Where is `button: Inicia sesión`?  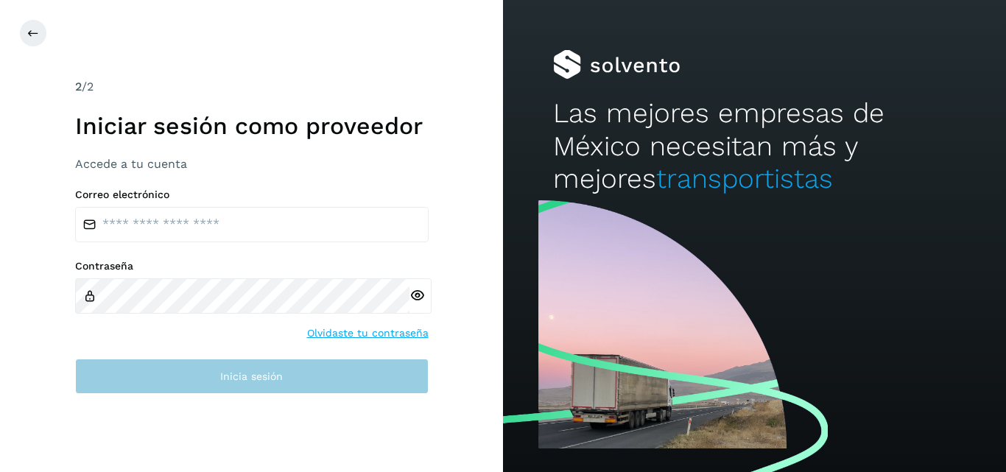 button: Inicia sesión is located at coordinates (252, 376).